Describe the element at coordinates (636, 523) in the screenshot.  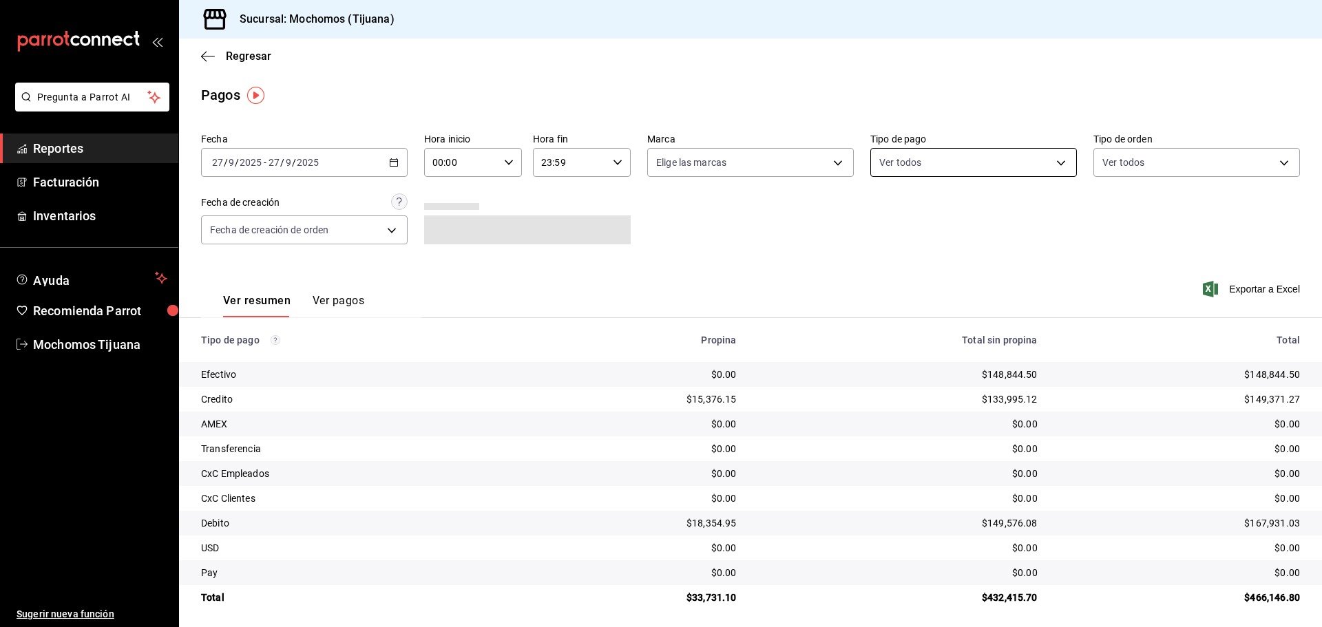
I see `div: $18,354.95` at that location.